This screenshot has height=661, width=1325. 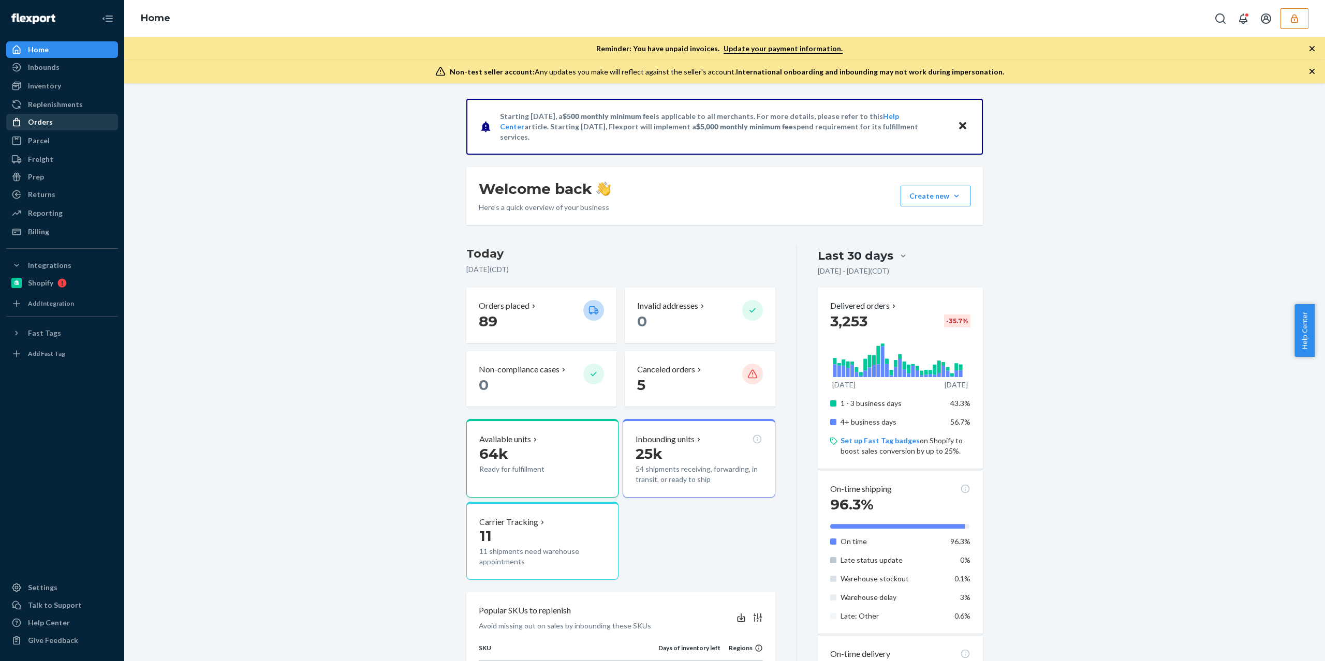 I want to click on button: Fast Tags, so click(x=62, y=333).